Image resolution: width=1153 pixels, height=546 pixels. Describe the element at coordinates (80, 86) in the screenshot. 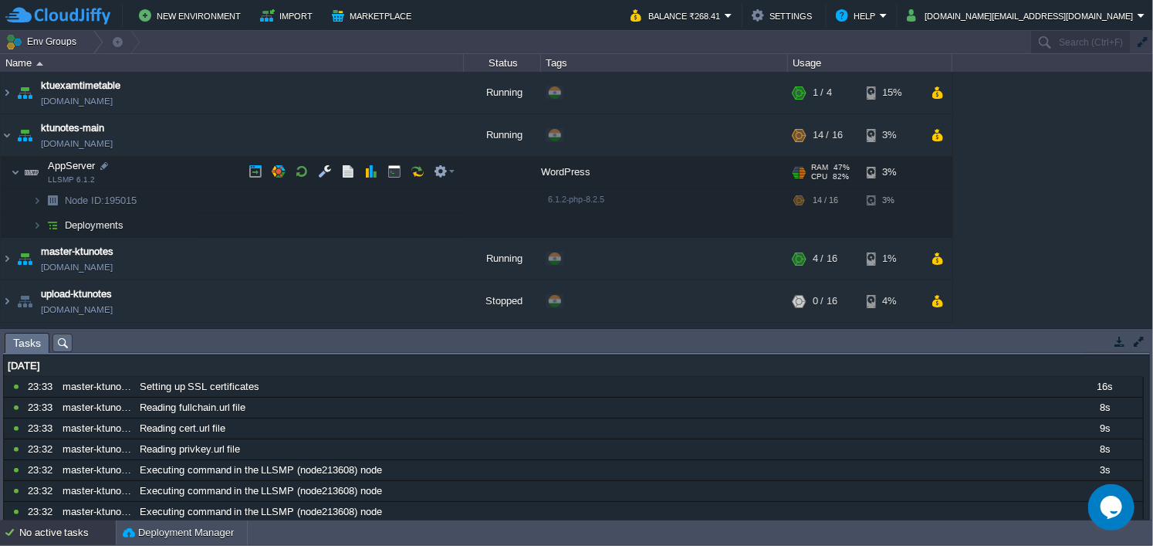

I see `a: ktuexamtimetable` at that location.